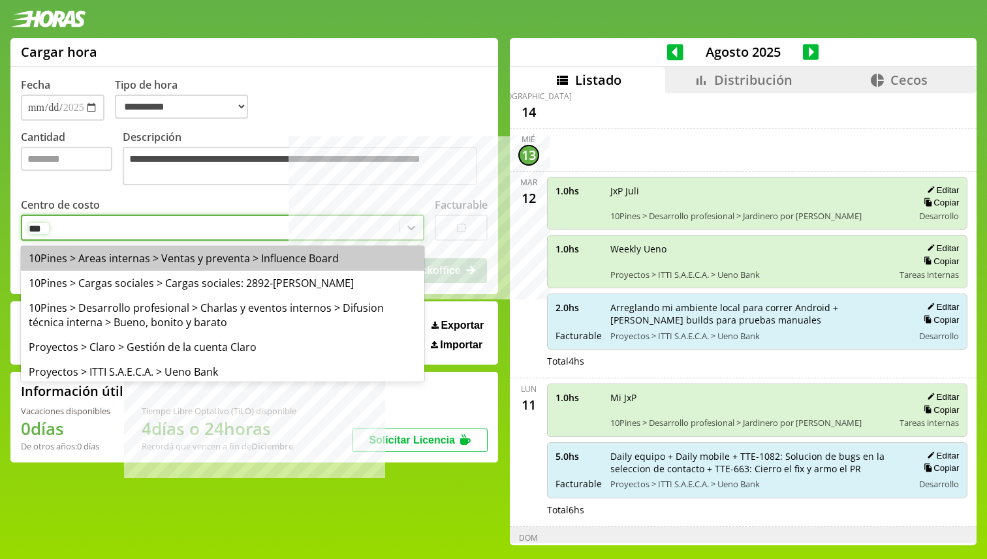  Describe the element at coordinates (529, 405) in the screenshot. I see `div: 11` at that location.